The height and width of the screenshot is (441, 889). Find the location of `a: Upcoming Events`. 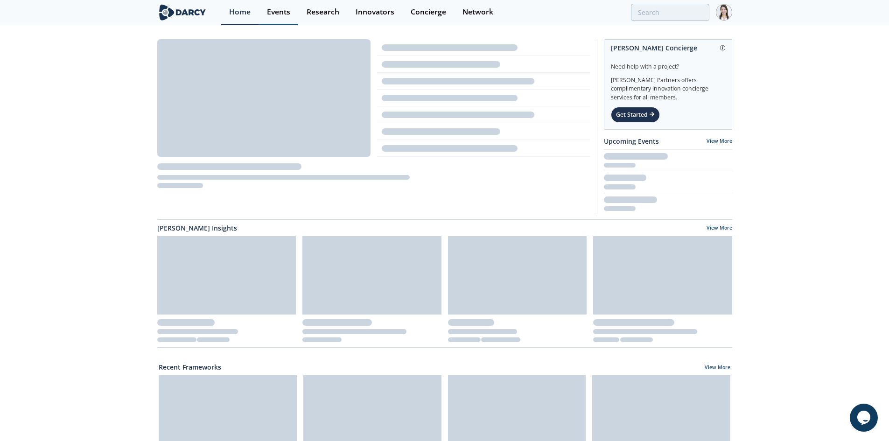

a: Upcoming Events is located at coordinates (631, 141).